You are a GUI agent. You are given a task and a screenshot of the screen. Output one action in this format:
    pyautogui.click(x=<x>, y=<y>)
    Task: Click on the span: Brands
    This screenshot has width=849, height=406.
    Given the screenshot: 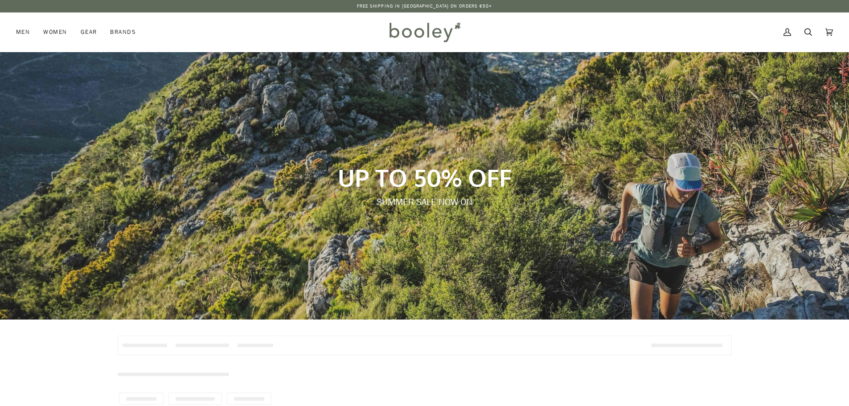 What is the action you would take?
    pyautogui.click(x=123, y=32)
    